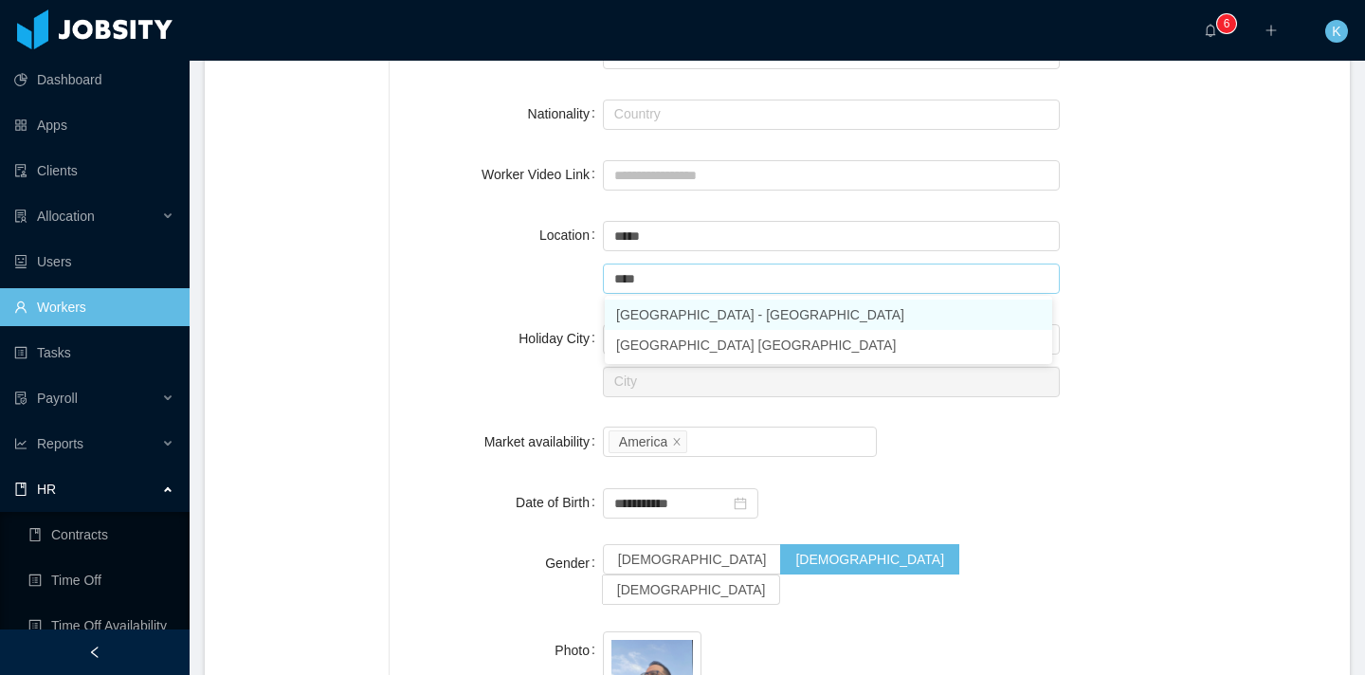 Image resolution: width=1365 pixels, height=675 pixels. Describe the element at coordinates (57, 398) in the screenshot. I see `span: Payroll` at that location.